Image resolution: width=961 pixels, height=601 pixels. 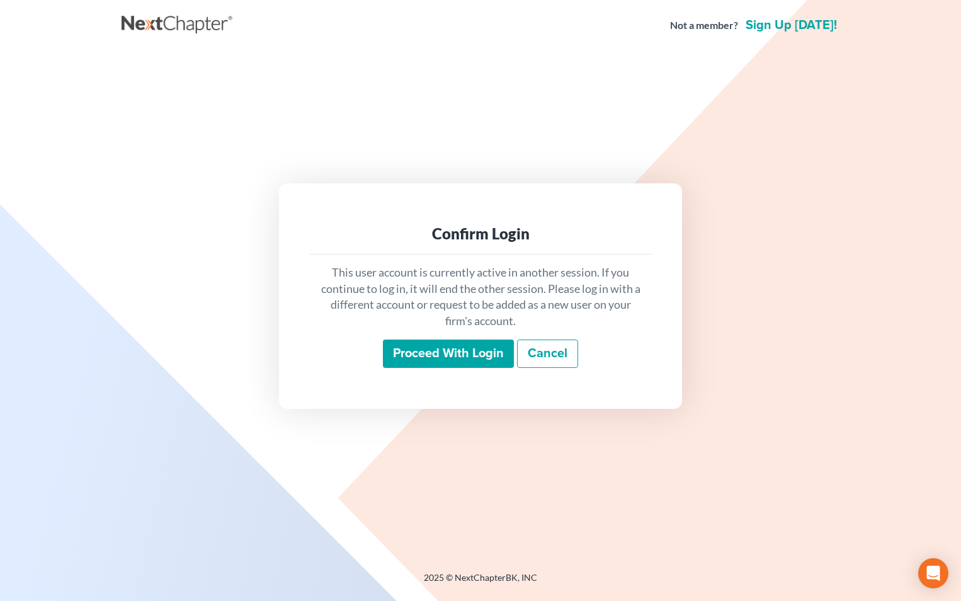 I want to click on div: Open Intercom Messenger, so click(x=933, y=573).